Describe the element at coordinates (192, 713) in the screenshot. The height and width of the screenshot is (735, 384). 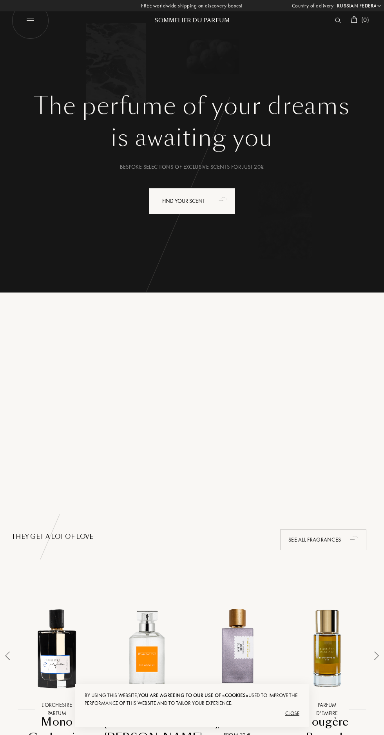
I see `div: Close` at that location.